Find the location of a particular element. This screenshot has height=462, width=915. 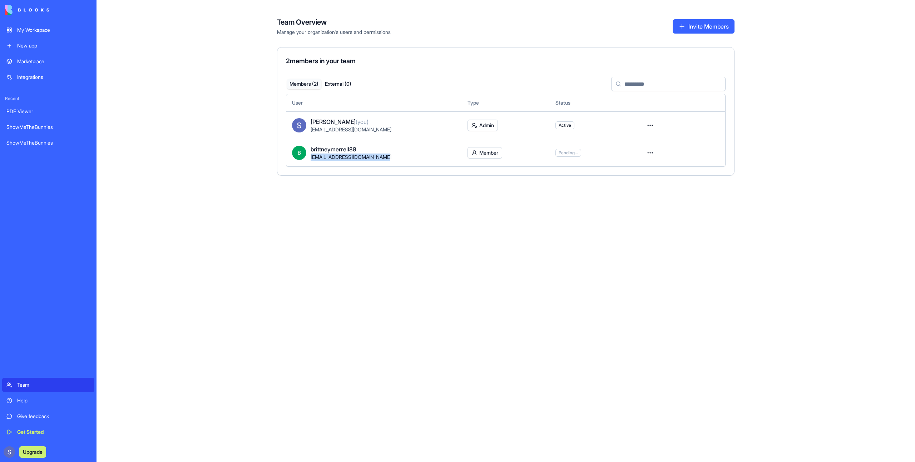

th: User is located at coordinates (374, 103).